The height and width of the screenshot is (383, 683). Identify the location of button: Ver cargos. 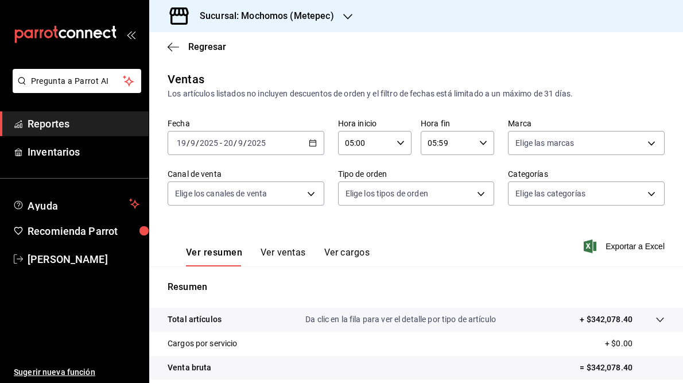
(347, 256).